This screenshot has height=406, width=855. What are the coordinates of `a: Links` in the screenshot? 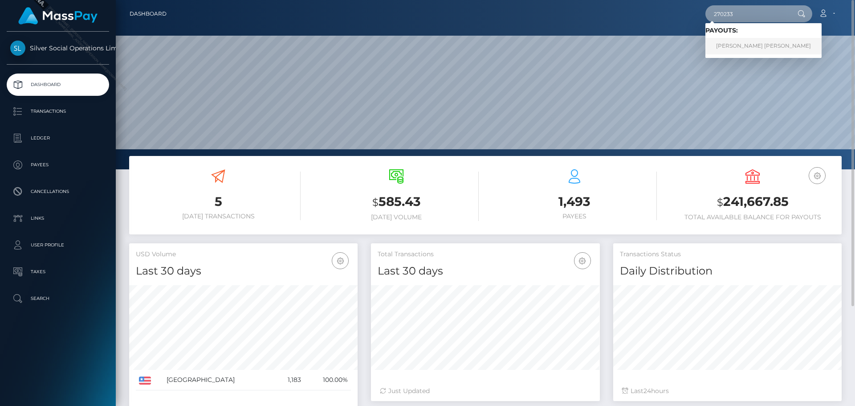 It's located at (58, 218).